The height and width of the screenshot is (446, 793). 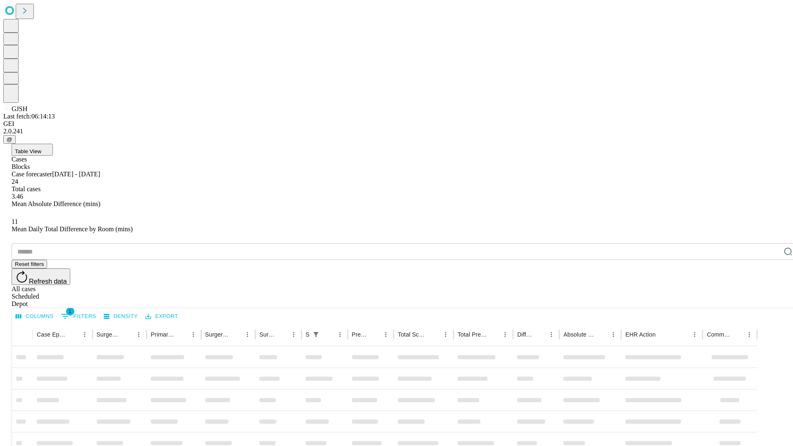 I want to click on span: Mean Daily Total Difference by Room (mins), so click(x=72, y=229).